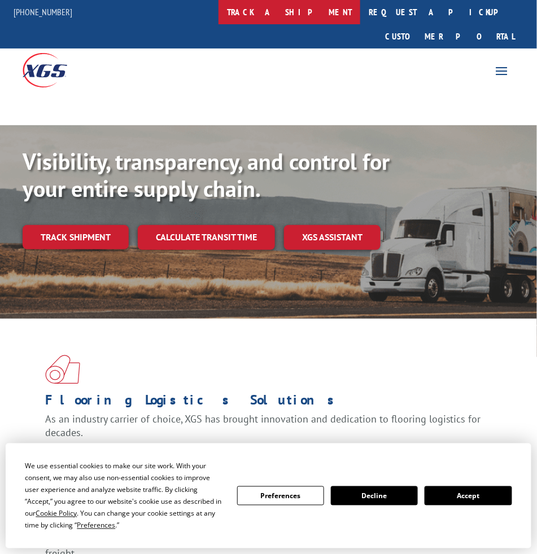 The height and width of the screenshot is (554, 537). I want to click on a: Track shipment, so click(76, 237).